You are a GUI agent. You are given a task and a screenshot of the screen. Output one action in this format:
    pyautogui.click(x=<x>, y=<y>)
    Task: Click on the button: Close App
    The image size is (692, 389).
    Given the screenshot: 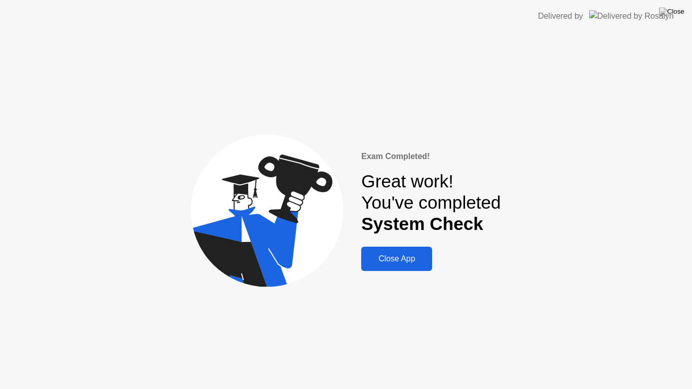 What is the action you would take?
    pyautogui.click(x=397, y=259)
    